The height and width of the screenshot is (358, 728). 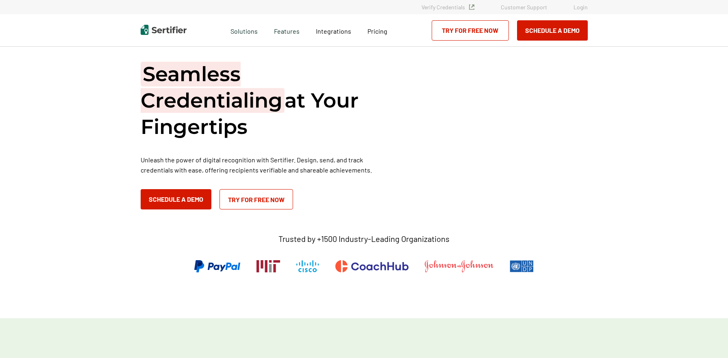 What do you see at coordinates (448, 7) in the screenshot?
I see `a: Verify Credentials` at bounding box center [448, 7].